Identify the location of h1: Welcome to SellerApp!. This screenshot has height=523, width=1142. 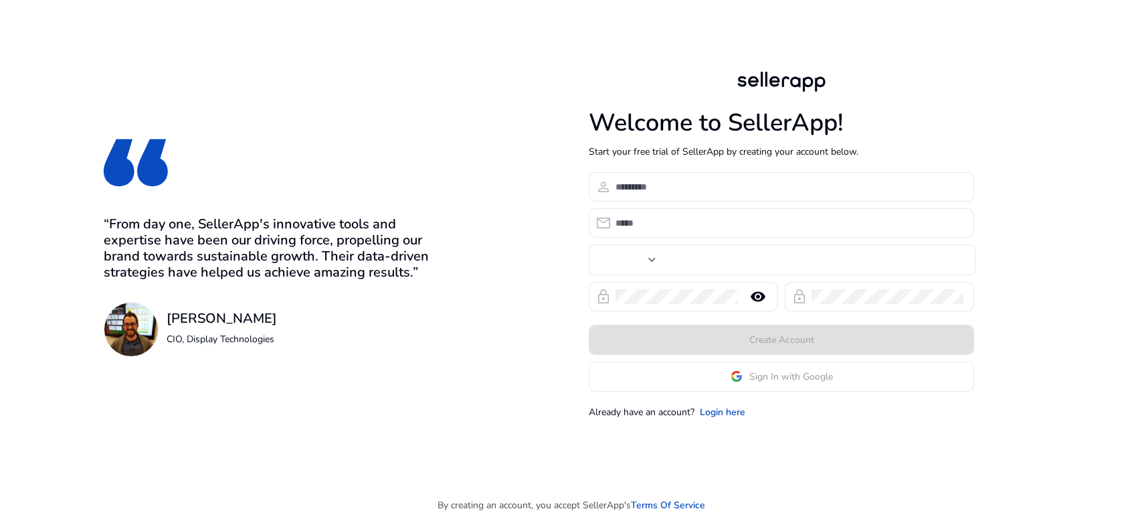
(782, 122).